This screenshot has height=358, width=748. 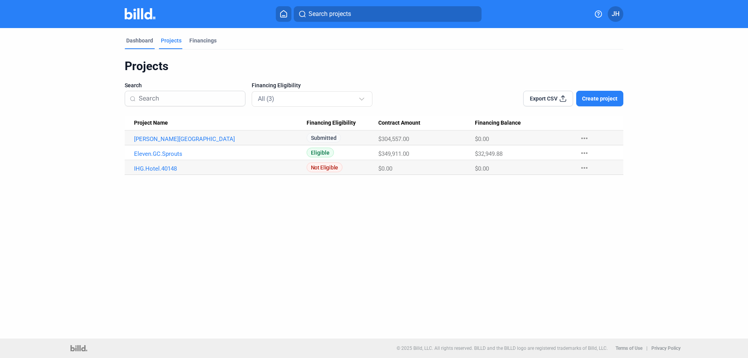 What do you see at coordinates (140, 41) in the screenshot?
I see `div: Dashboard` at bounding box center [140, 41].